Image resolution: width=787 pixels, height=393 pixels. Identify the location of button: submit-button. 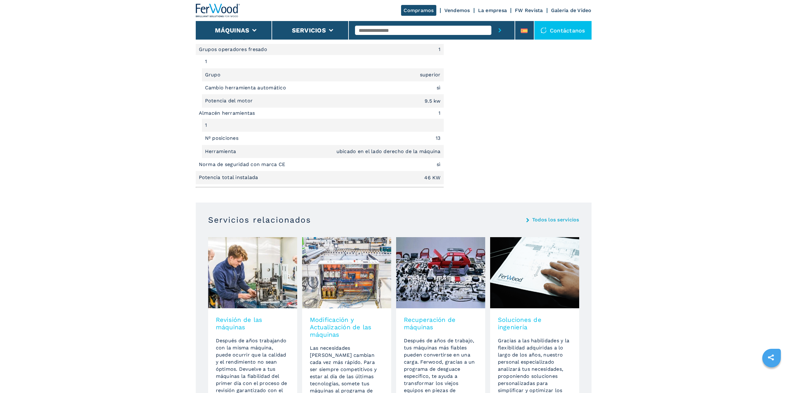
(500, 30).